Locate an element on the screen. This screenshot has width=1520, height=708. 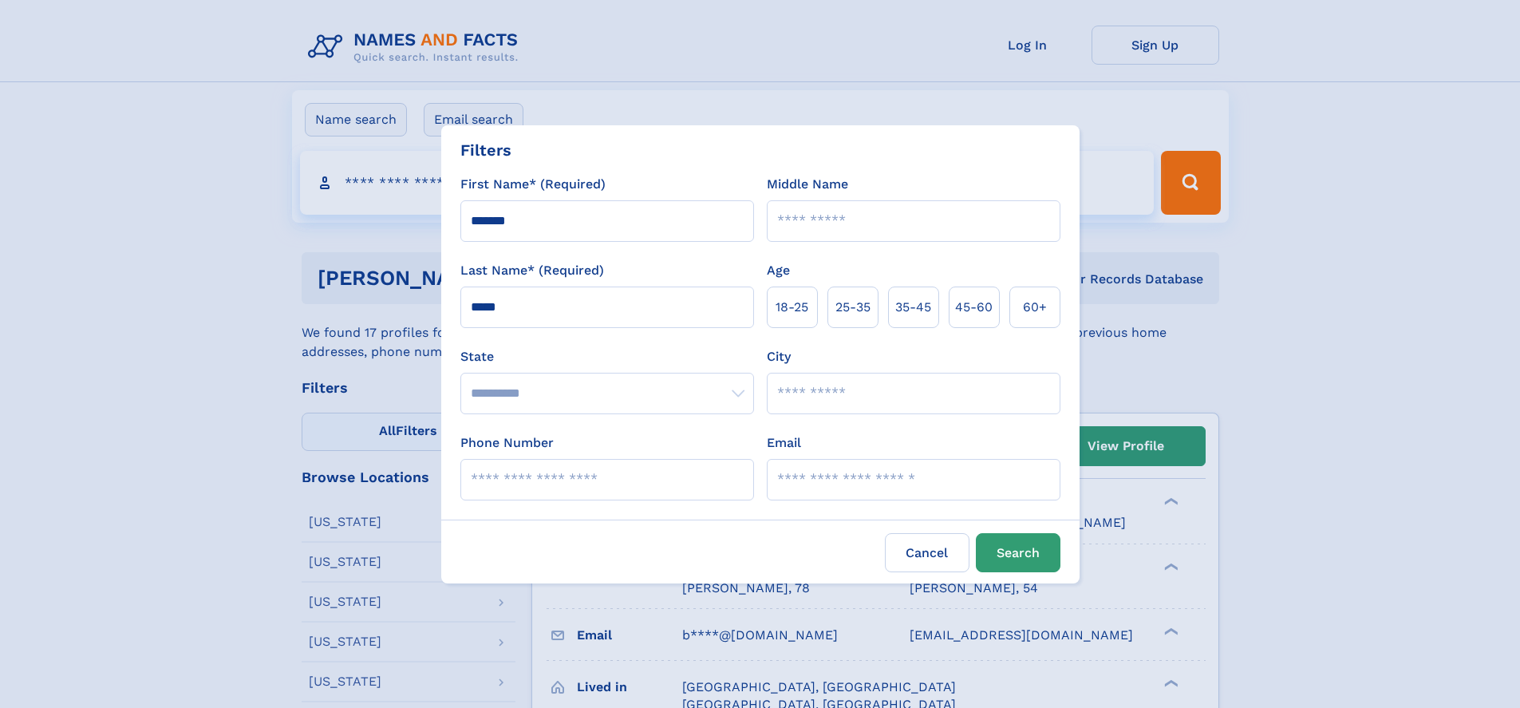
span: 60+ is located at coordinates (1035, 307).